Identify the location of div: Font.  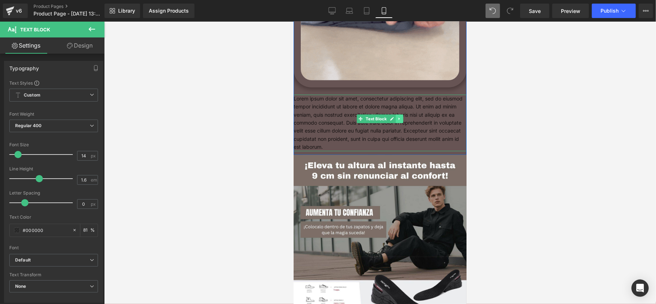
(54, 248).